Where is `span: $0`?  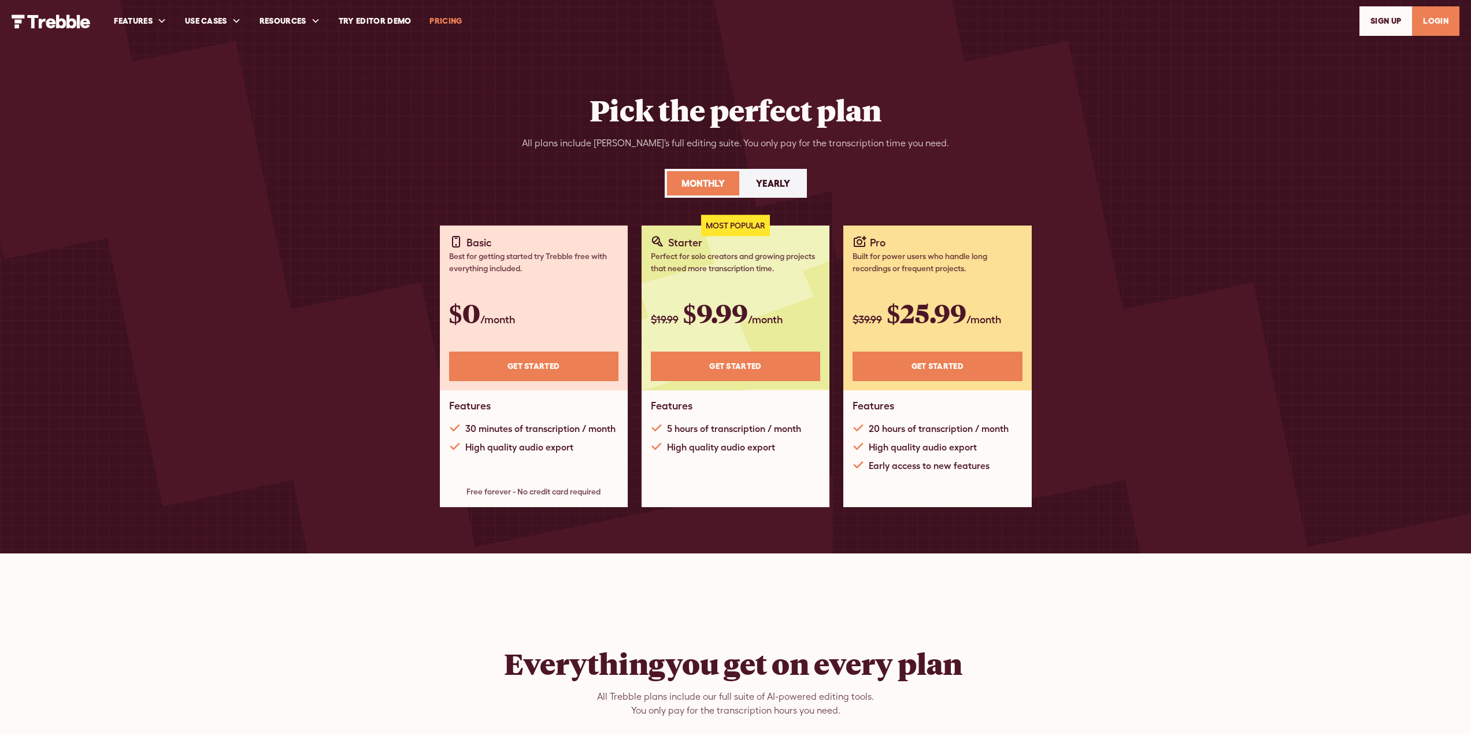
span: $0 is located at coordinates (465, 313).